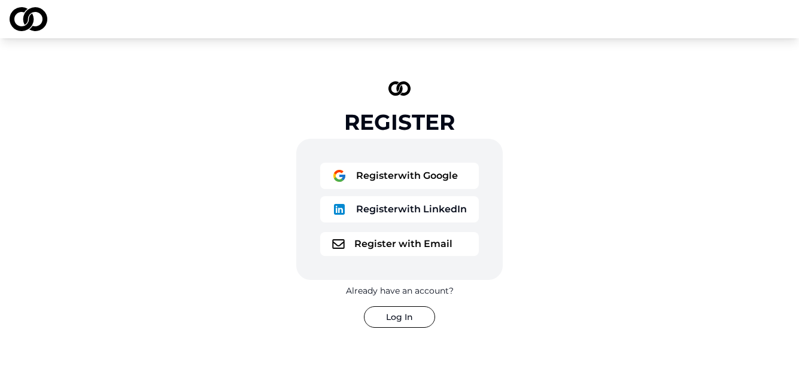  Describe the element at coordinates (399, 176) in the screenshot. I see `button: logoRegisterwith Google` at that location.